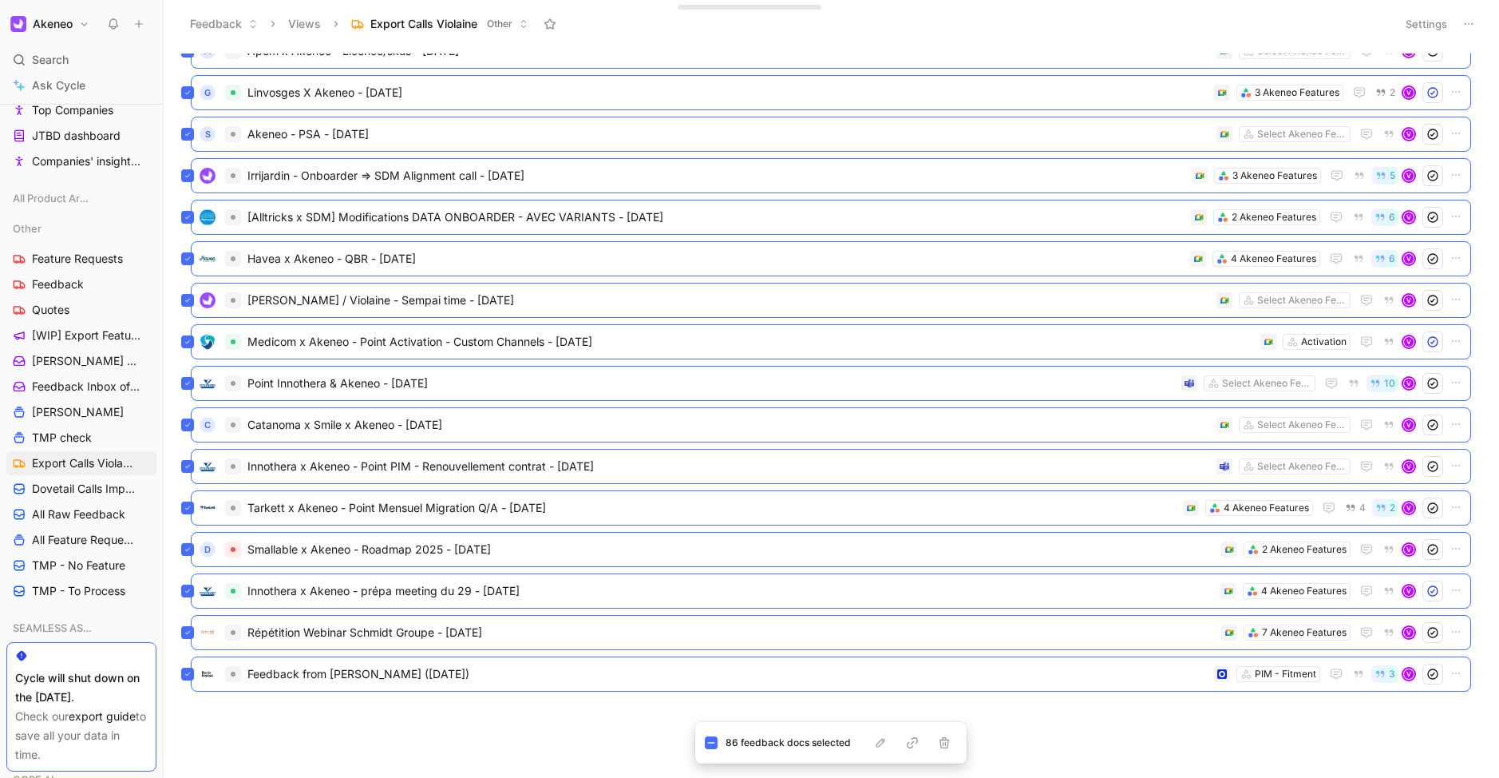 This screenshot has width=1499, height=778. What do you see at coordinates (84, 489) in the screenshot?
I see `span: Dovetail Calls Imported` at bounding box center [84, 489].